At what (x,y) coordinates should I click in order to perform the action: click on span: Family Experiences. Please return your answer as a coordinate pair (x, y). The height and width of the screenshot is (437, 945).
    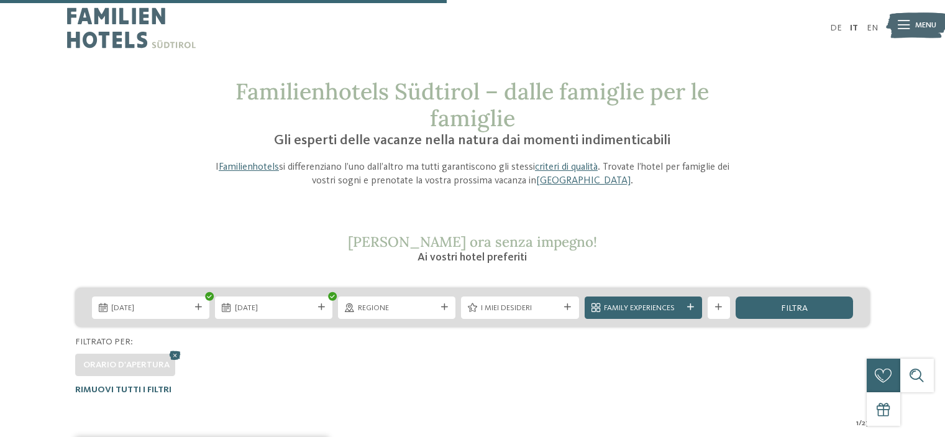
    Looking at the image, I should click on (643, 308).